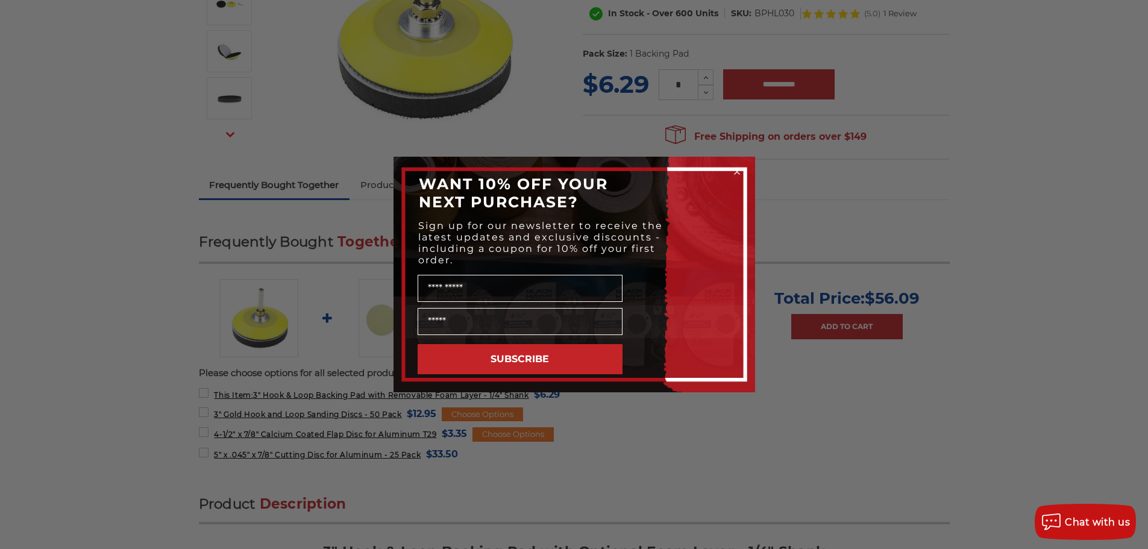  I want to click on span: Chat with us, so click(1098, 522).